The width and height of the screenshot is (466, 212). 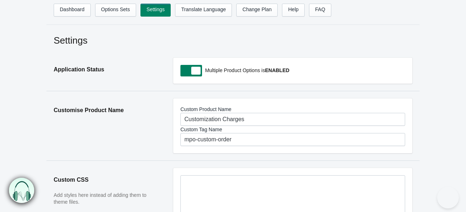 What do you see at coordinates (320, 10) in the screenshot?
I see `a: FAQ` at bounding box center [320, 10].